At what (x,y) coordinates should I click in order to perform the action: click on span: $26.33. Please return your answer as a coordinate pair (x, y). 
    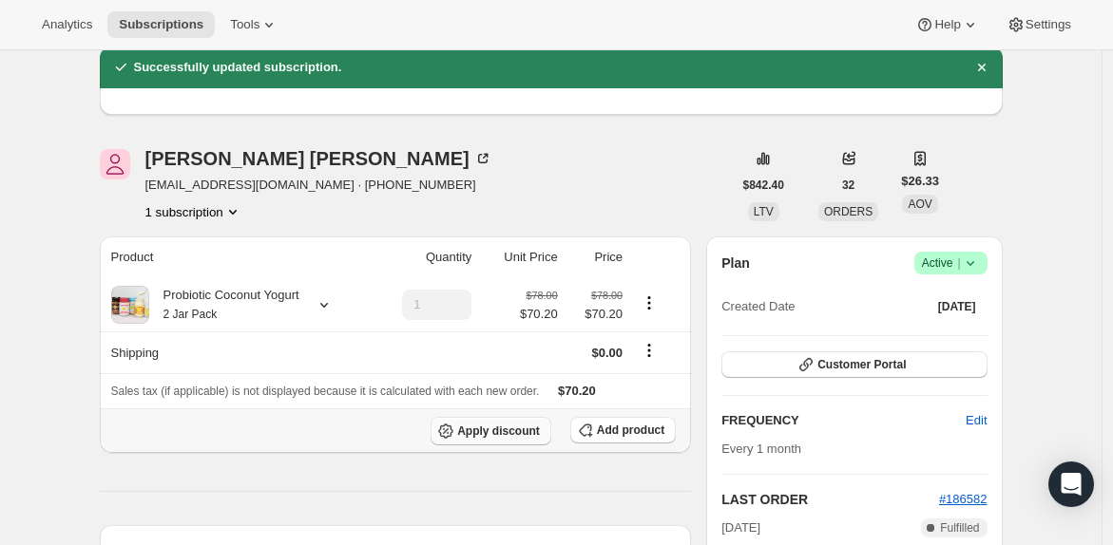
    Looking at the image, I should click on (920, 182).